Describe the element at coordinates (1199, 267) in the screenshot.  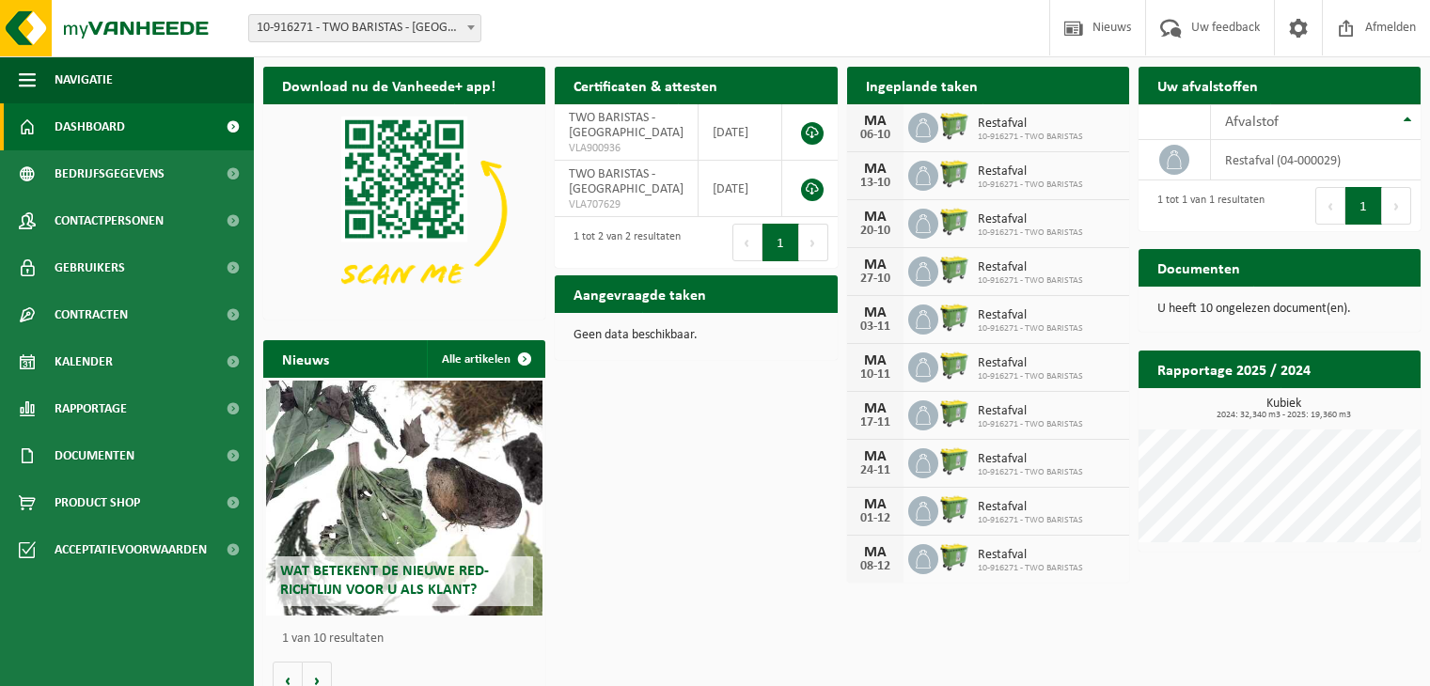
I see `h2: Documenten` at that location.